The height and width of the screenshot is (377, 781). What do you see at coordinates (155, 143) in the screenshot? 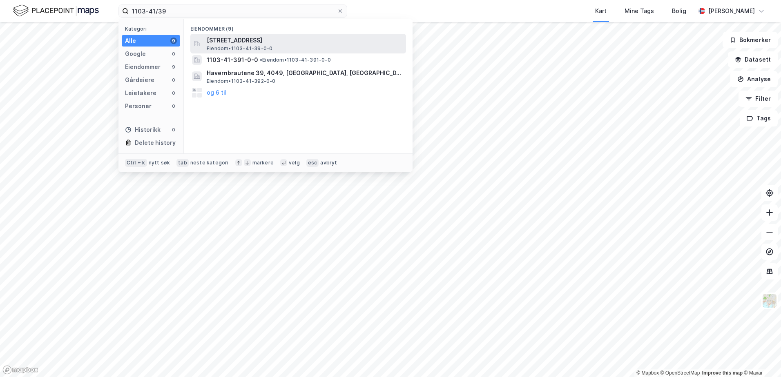
I see `div: Delete history` at bounding box center [155, 143].